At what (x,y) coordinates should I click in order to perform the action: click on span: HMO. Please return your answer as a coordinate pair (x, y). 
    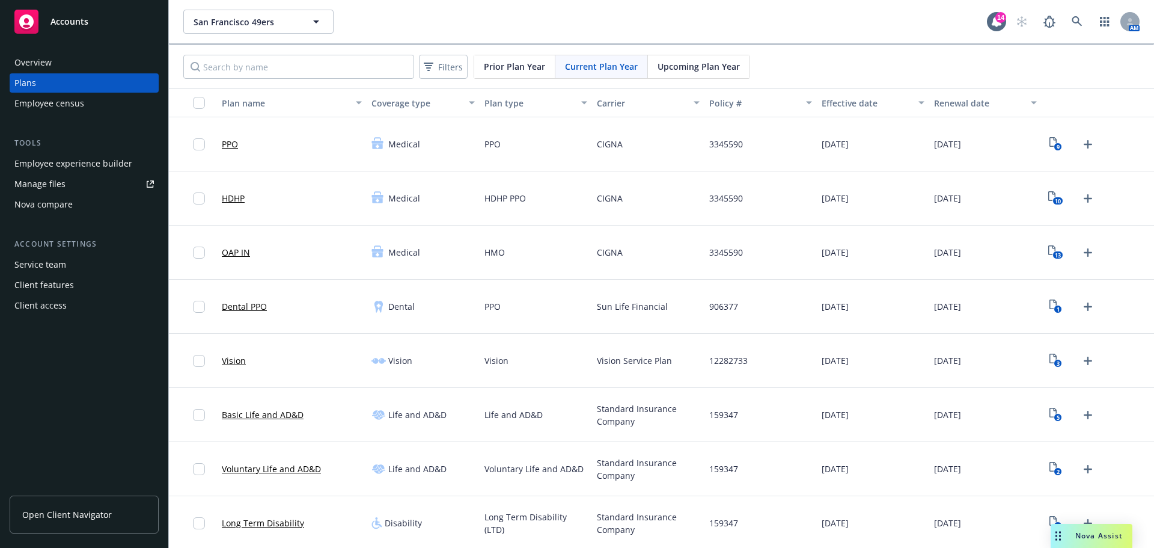
    Looking at the image, I should click on (495, 252).